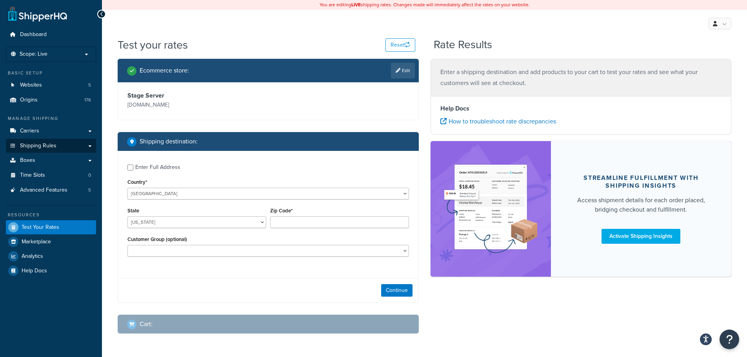 The width and height of the screenshot is (747, 357). Describe the element at coordinates (51, 242) in the screenshot. I see `a: Marketplace` at that location.